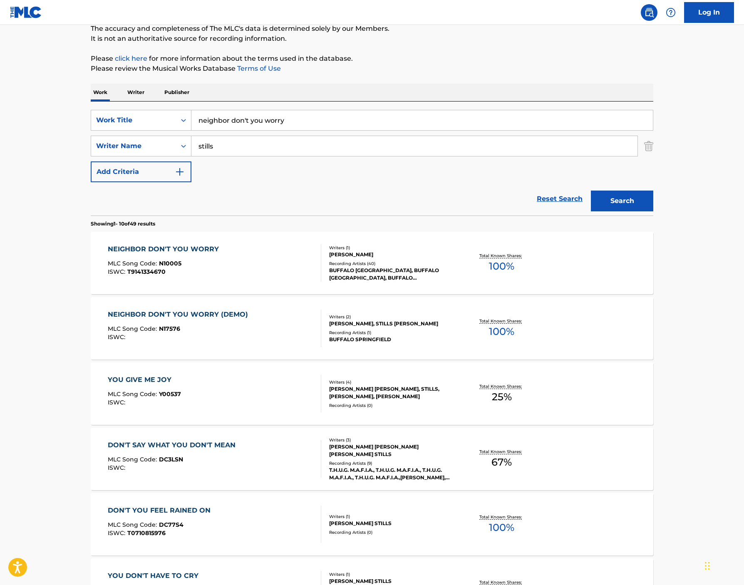  Describe the element at coordinates (723, 565) in the screenshot. I see `div: Chat Widget` at that location.